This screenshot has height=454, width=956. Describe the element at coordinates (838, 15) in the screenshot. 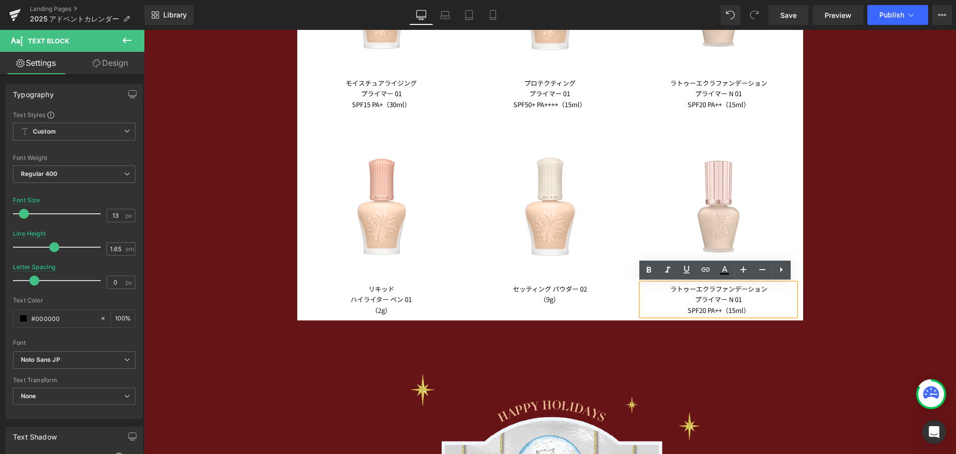

I see `a: Preview` at that location.